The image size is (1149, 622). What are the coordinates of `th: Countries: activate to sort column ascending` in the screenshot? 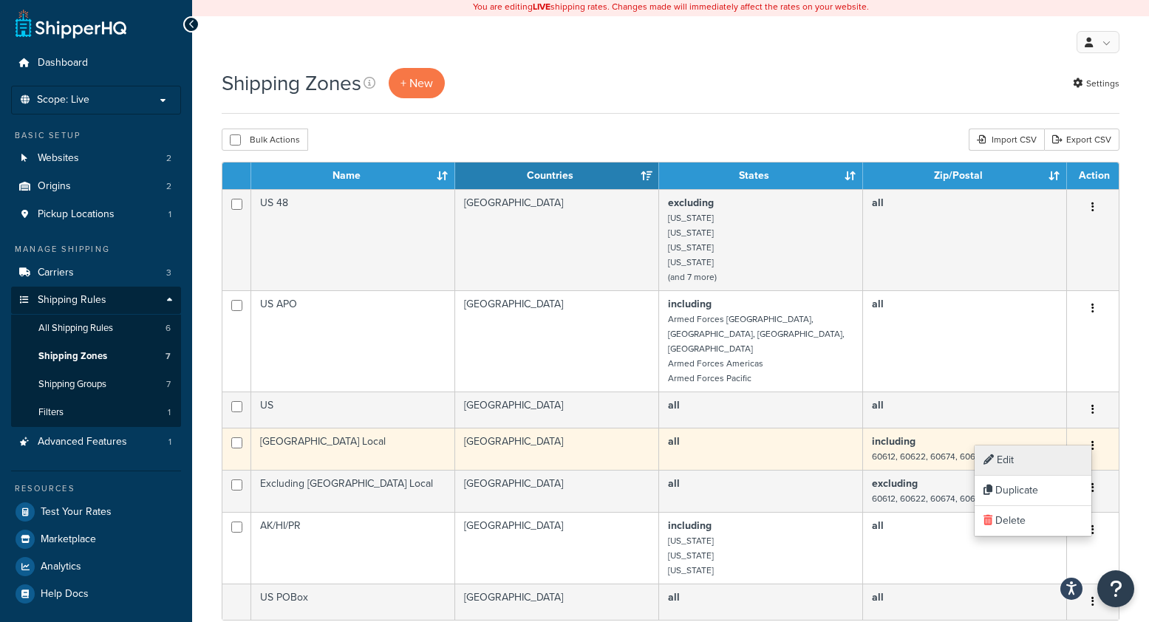 It's located at (557, 176).